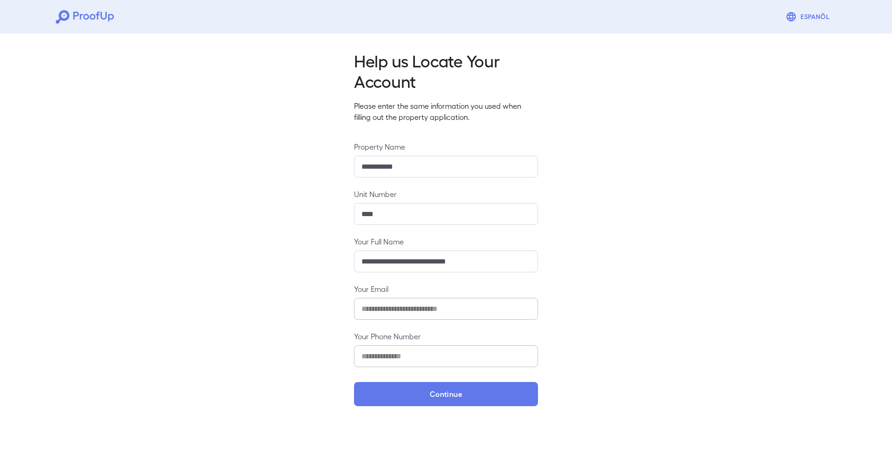 The width and height of the screenshot is (892, 461). What do you see at coordinates (446, 194) in the screenshot?
I see `label: Unit Number` at bounding box center [446, 194].